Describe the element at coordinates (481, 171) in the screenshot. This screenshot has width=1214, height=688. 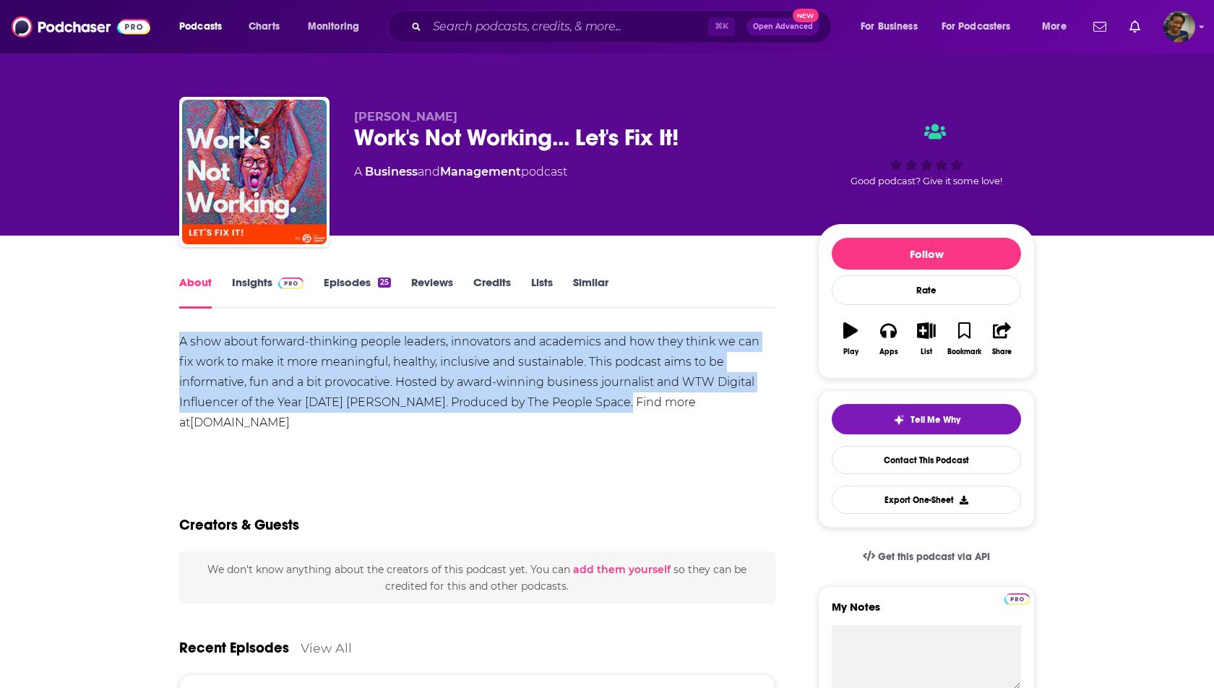
I see `a: Management` at that location.